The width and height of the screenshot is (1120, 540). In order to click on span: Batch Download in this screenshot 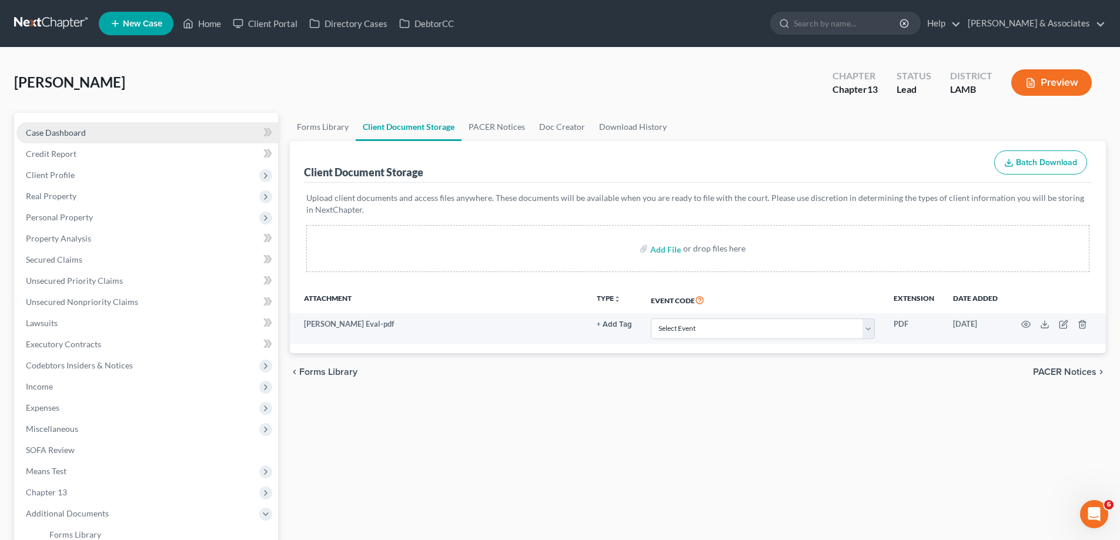, I will do `click(1046, 162)`.